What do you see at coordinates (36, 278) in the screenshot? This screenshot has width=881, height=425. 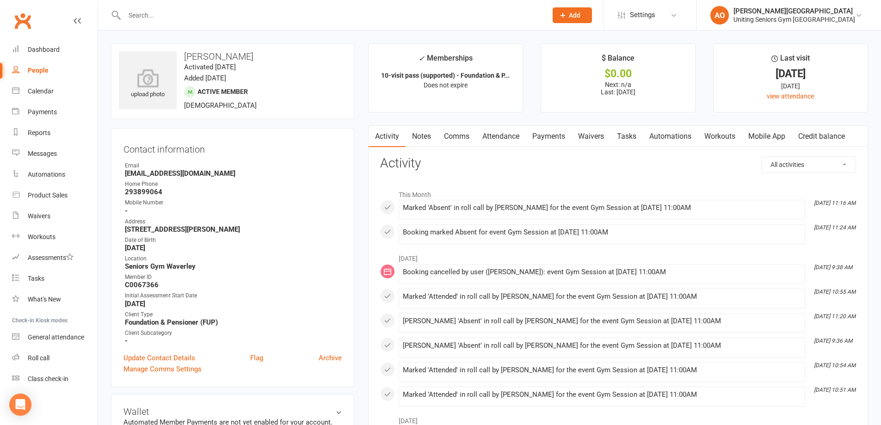 I see `div: Tasks` at bounding box center [36, 278].